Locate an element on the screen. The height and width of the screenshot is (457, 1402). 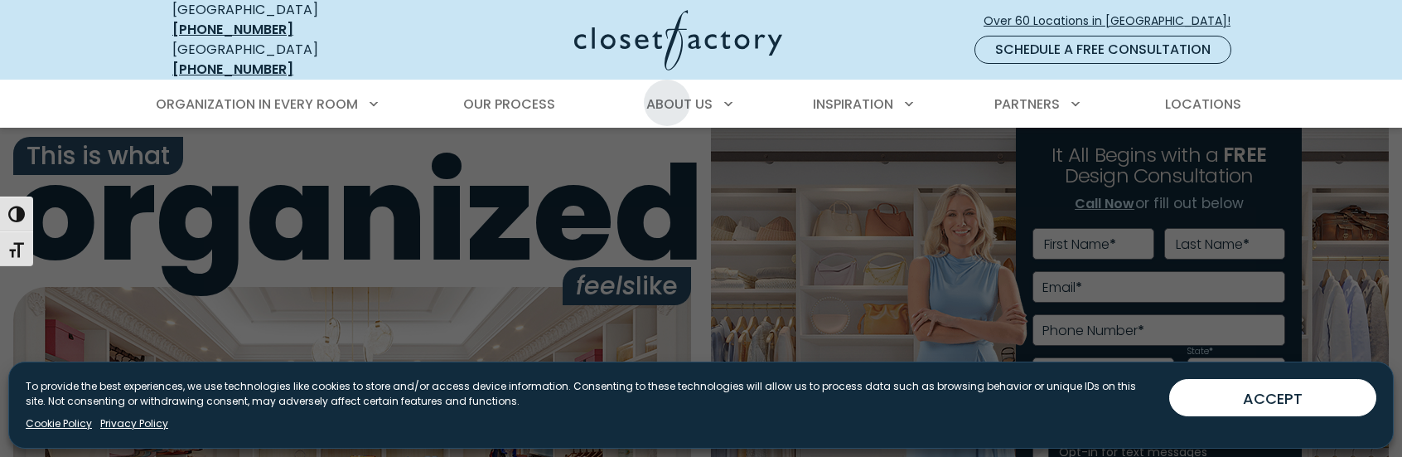
nav: Primary Menu is located at coordinates (701, 104).